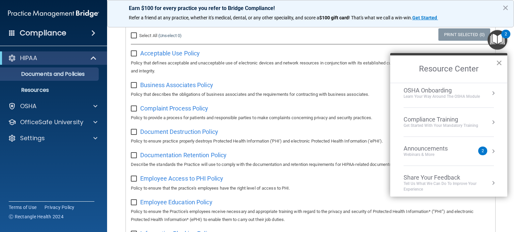  I want to click on div: Learn your way around the OSHA module, so click(441, 97).